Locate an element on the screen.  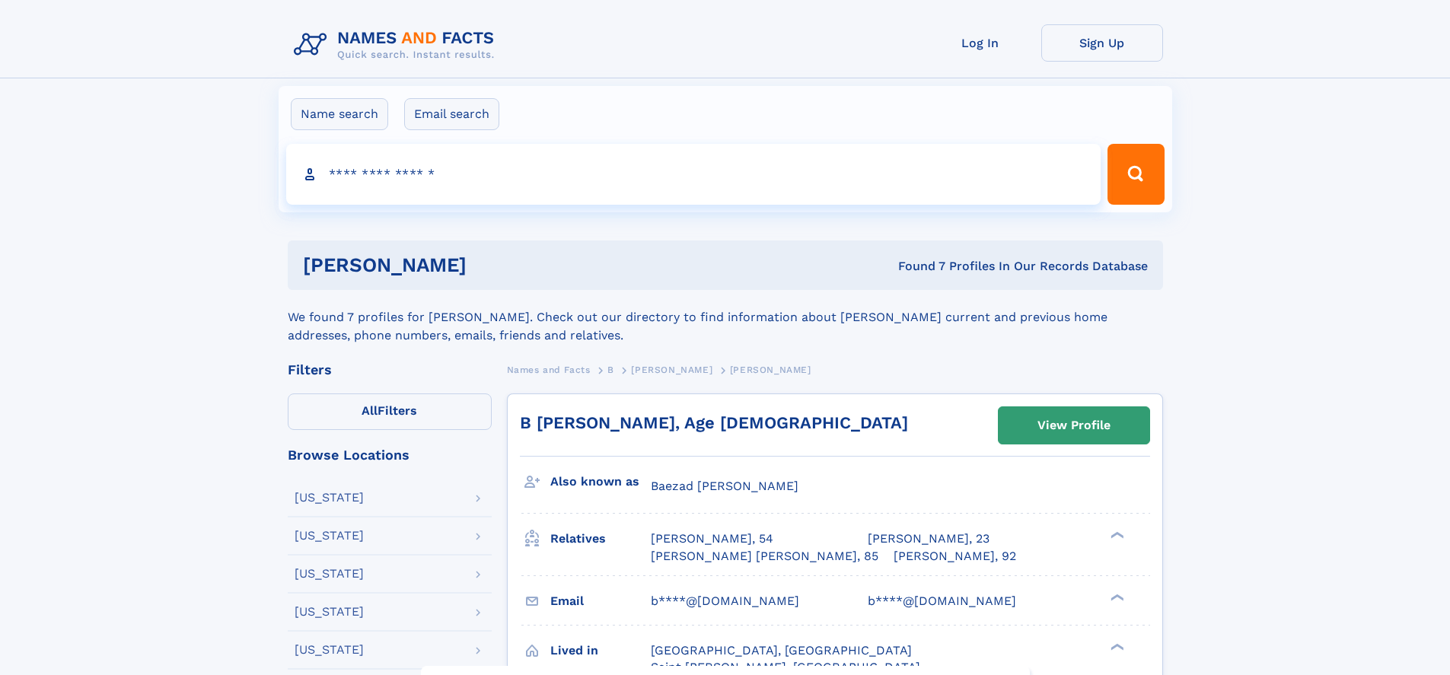
span: All is located at coordinates (369, 410).